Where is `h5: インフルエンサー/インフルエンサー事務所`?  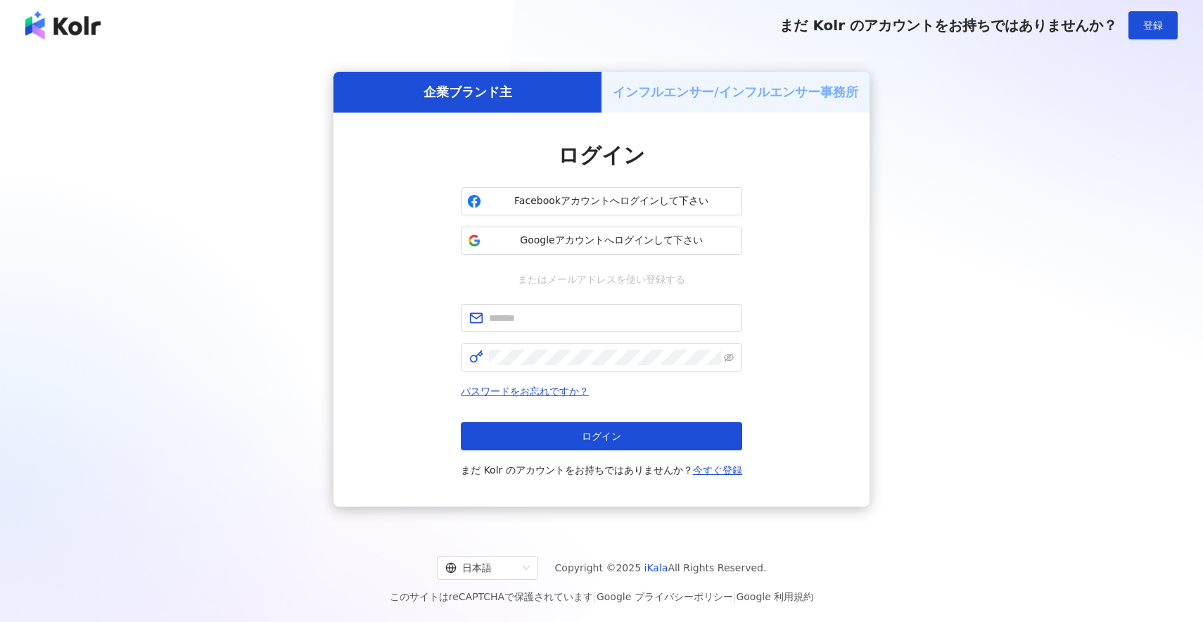 h5: インフルエンサー/インフルエンサー事務所 is located at coordinates (735, 91).